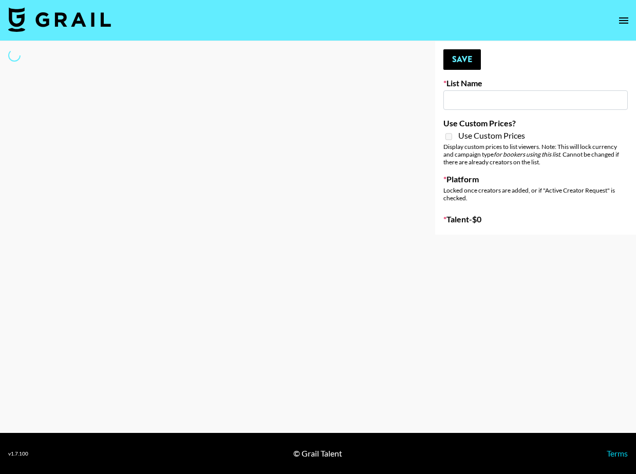  Describe the element at coordinates (535, 83) in the screenshot. I see `label: List Name` at that location.